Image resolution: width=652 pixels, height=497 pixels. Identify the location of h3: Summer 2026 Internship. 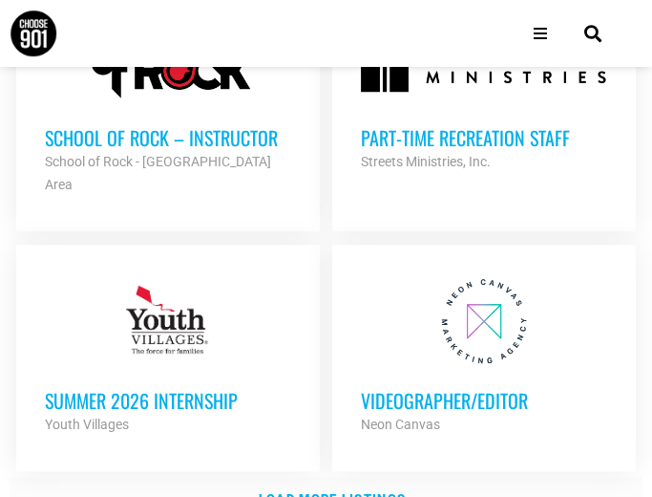
(168, 400).